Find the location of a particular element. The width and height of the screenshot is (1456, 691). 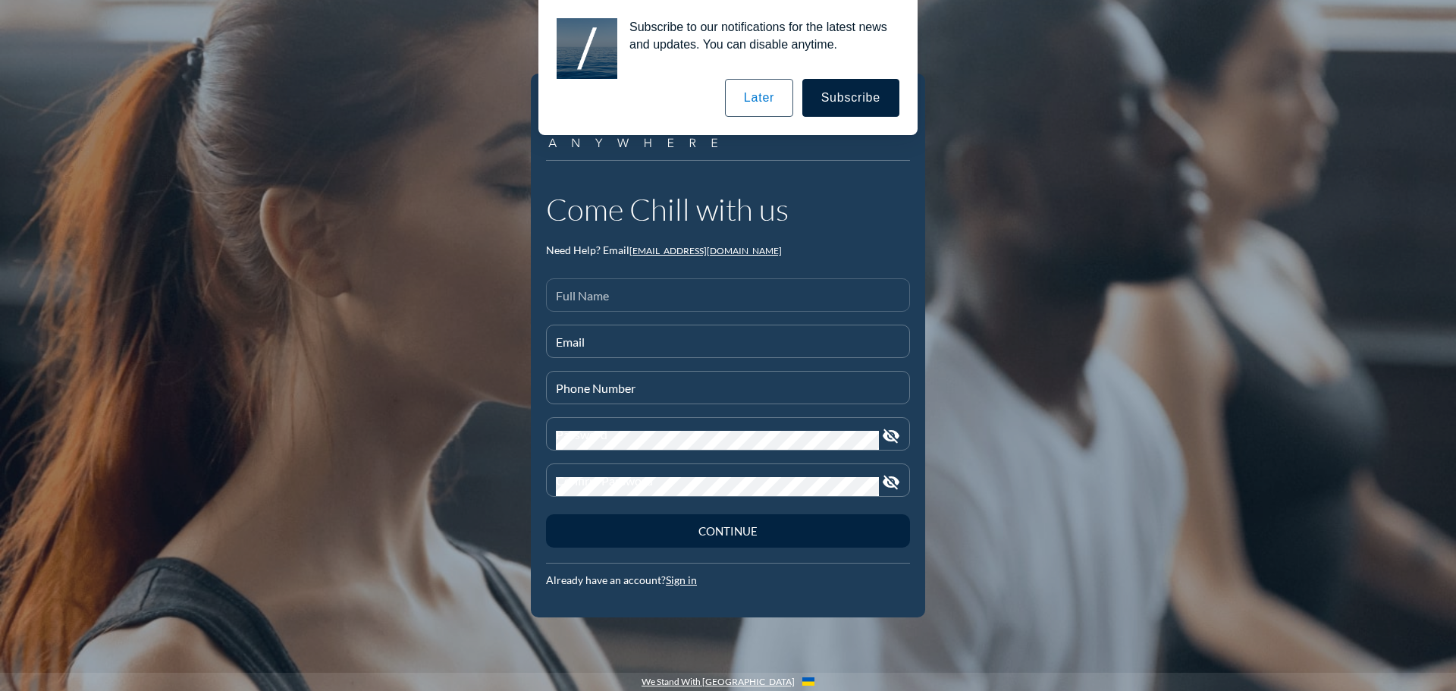

input: Password is located at coordinates (717, 440).